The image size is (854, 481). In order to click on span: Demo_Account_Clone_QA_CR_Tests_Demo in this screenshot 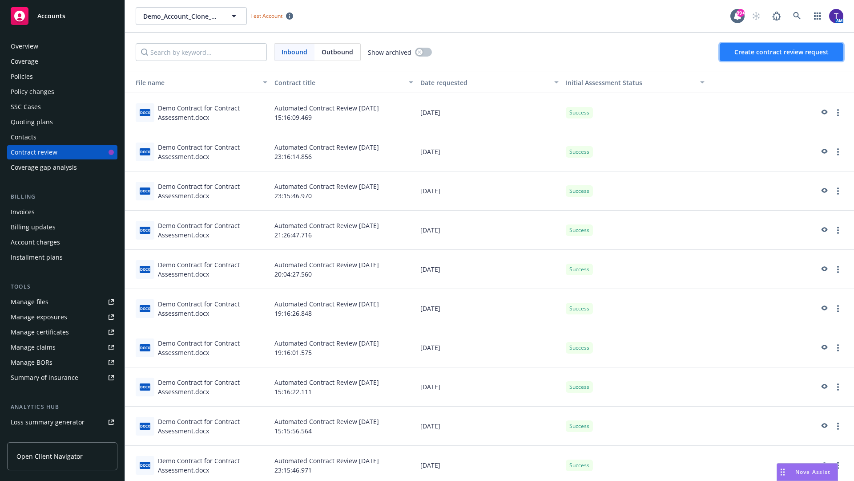, I will do `click(182, 16)`.